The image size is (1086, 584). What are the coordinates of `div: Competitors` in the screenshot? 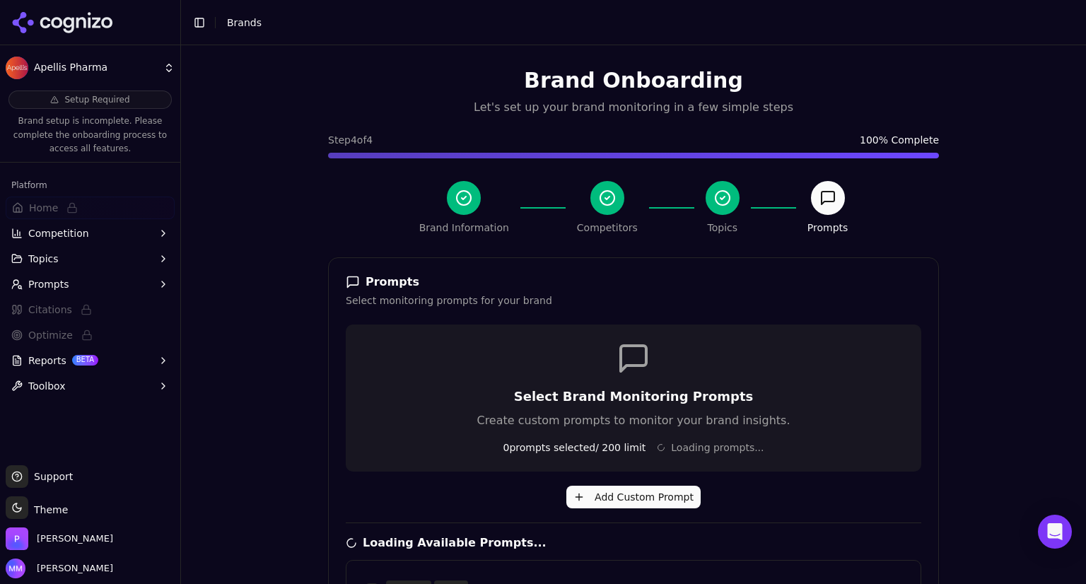 It's located at (607, 228).